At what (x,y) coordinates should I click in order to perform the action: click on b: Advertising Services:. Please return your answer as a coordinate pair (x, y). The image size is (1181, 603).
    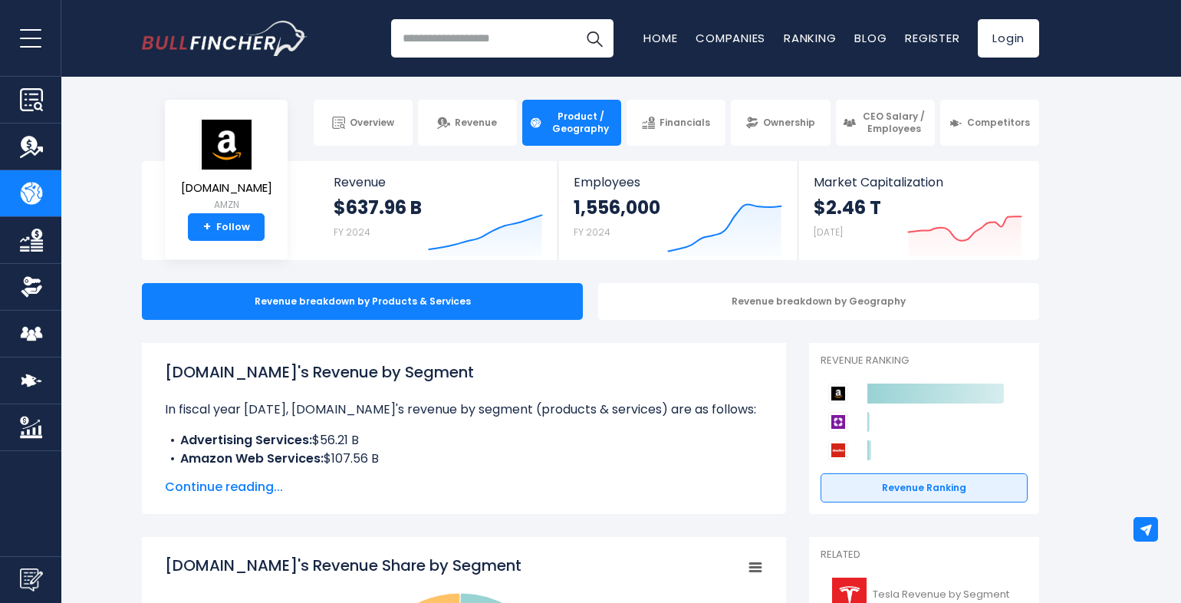
    Looking at the image, I should click on (246, 439).